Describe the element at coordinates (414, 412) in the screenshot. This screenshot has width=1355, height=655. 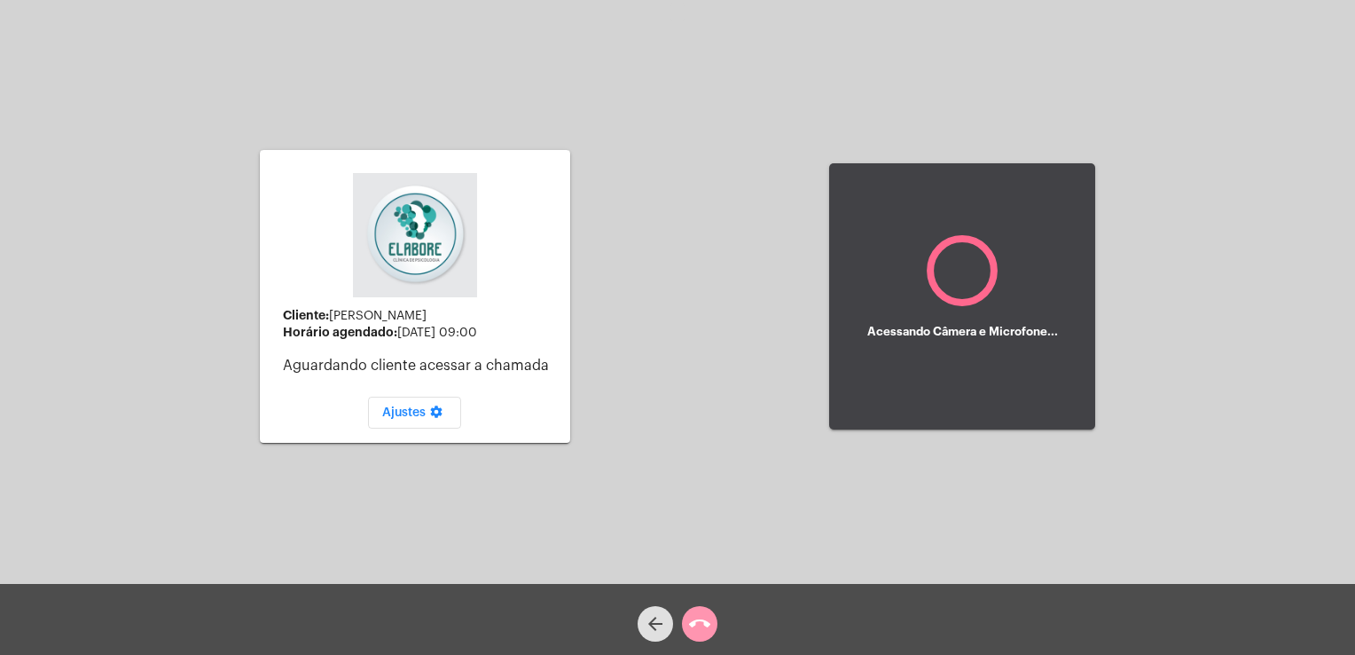
I see `button: Ajustes` at that location.